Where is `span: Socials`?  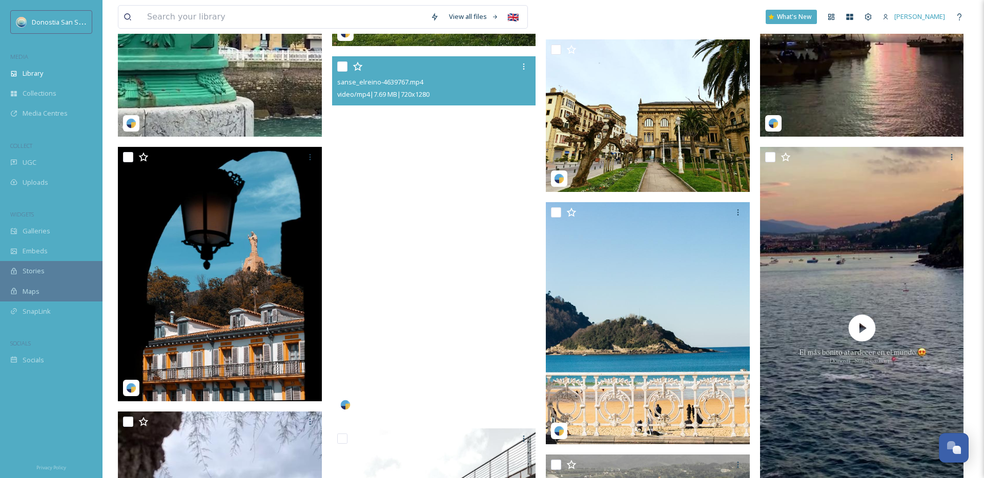 span: Socials is located at coordinates (33, 360).